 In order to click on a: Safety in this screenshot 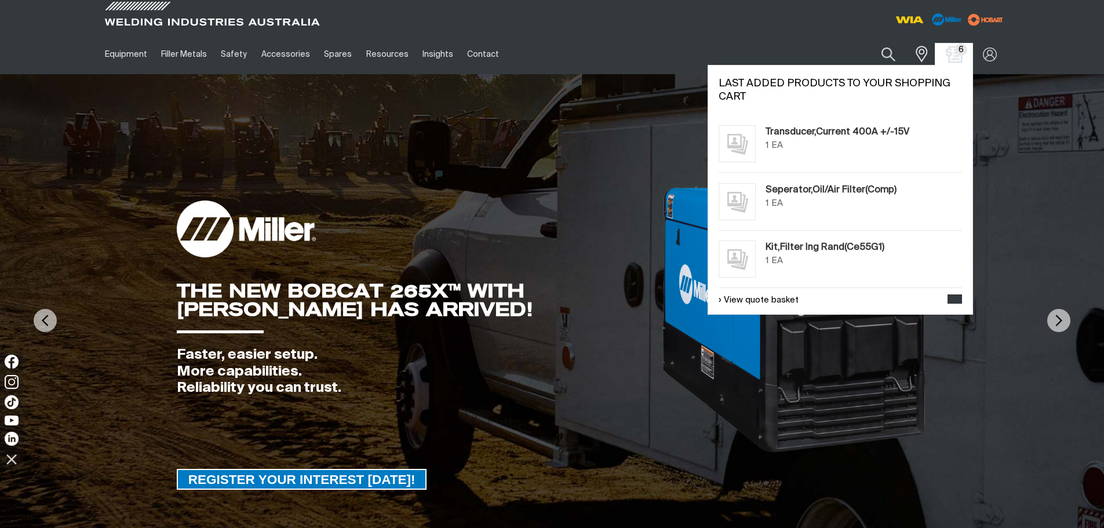, I will do `click(234, 54)`.